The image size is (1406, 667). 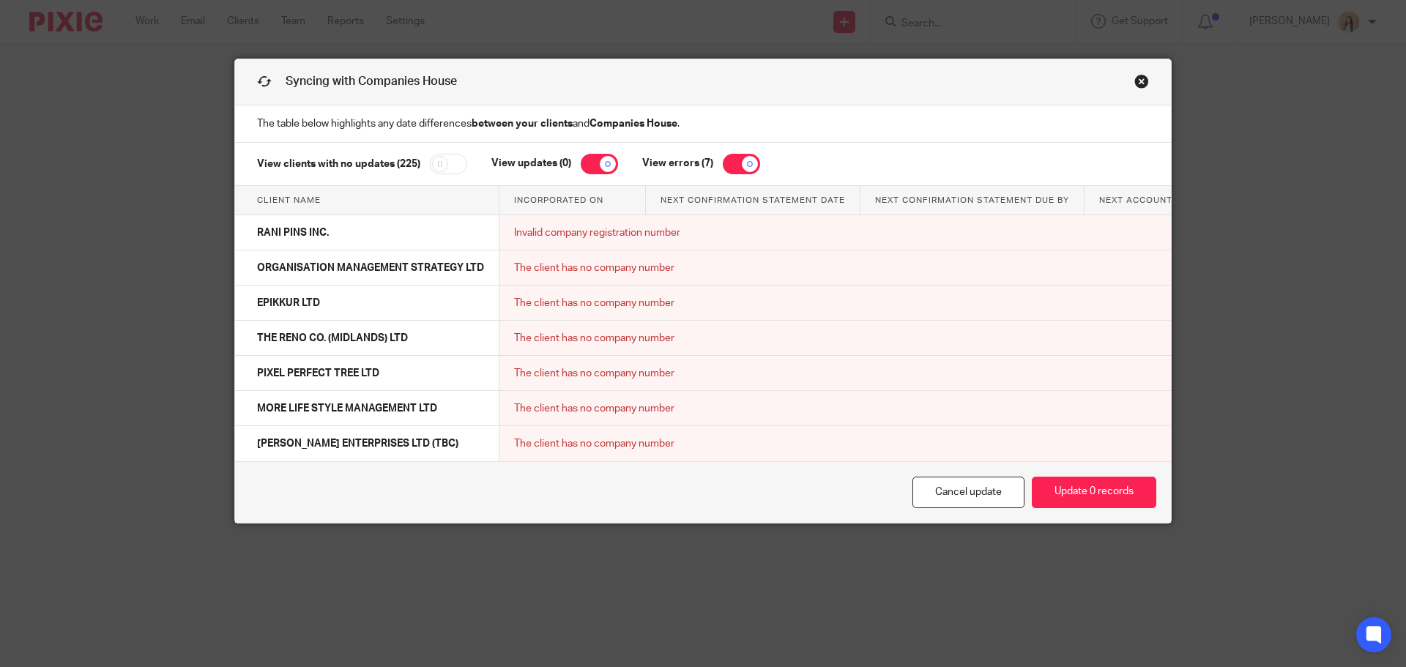 I want to click on td: Invalid company registration number, so click(x=950, y=233).